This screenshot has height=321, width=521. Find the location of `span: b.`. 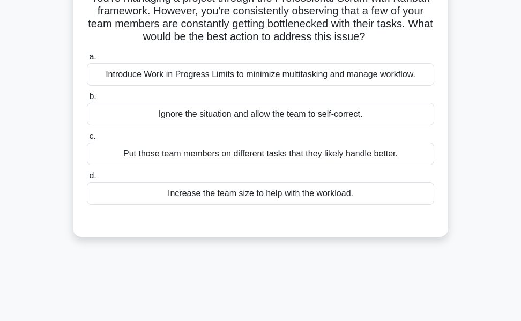

span: b. is located at coordinates (92, 96).